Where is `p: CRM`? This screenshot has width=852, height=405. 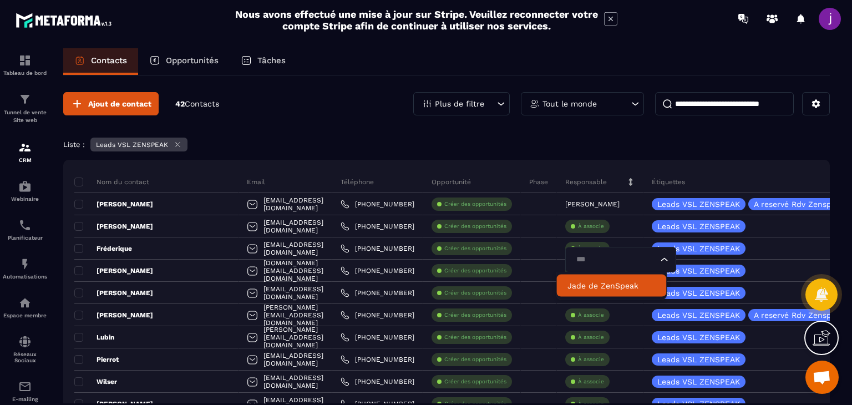 p: CRM is located at coordinates (25, 160).